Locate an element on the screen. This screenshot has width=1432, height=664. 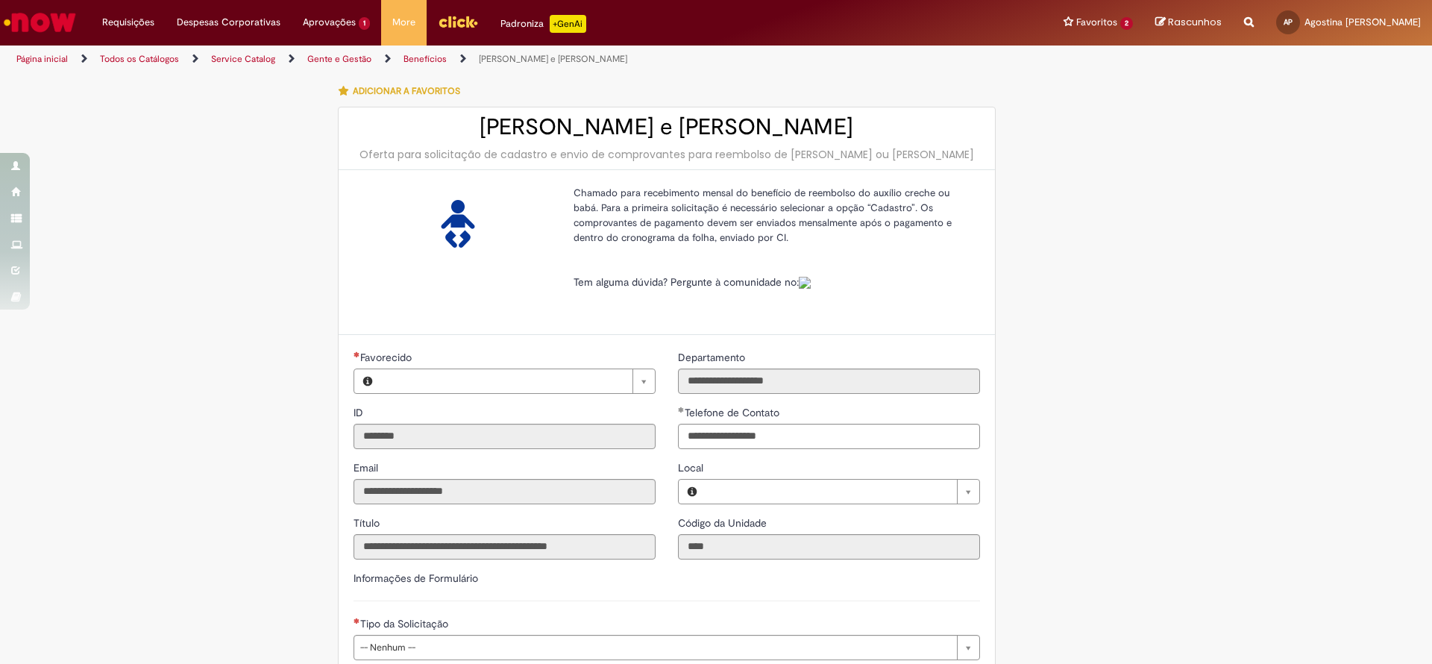
span: Necessários - Favorecido is located at coordinates (387, 357).